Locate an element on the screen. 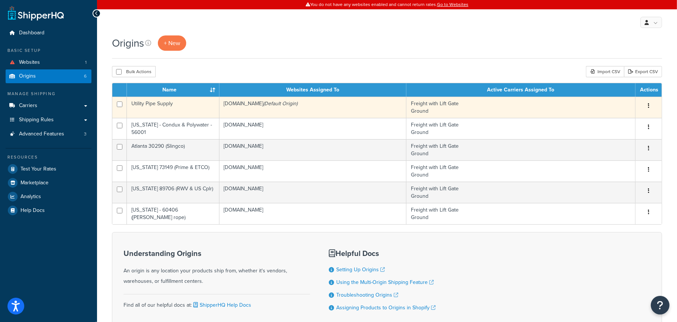 This screenshot has width=677, height=322. li: Origins is located at coordinates (49, 76).